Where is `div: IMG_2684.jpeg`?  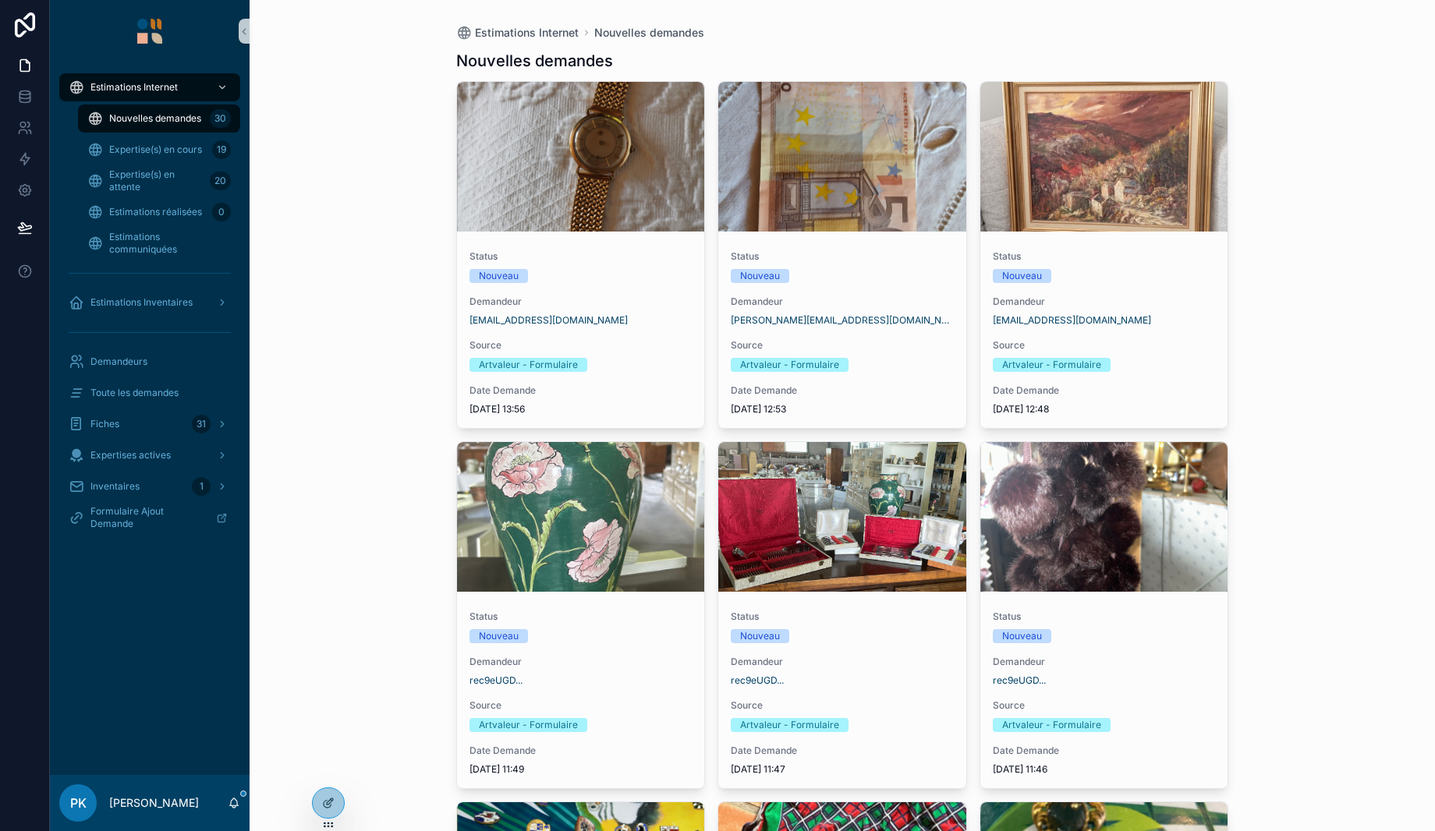
div: IMG_2684.jpeg is located at coordinates (1104, 517).